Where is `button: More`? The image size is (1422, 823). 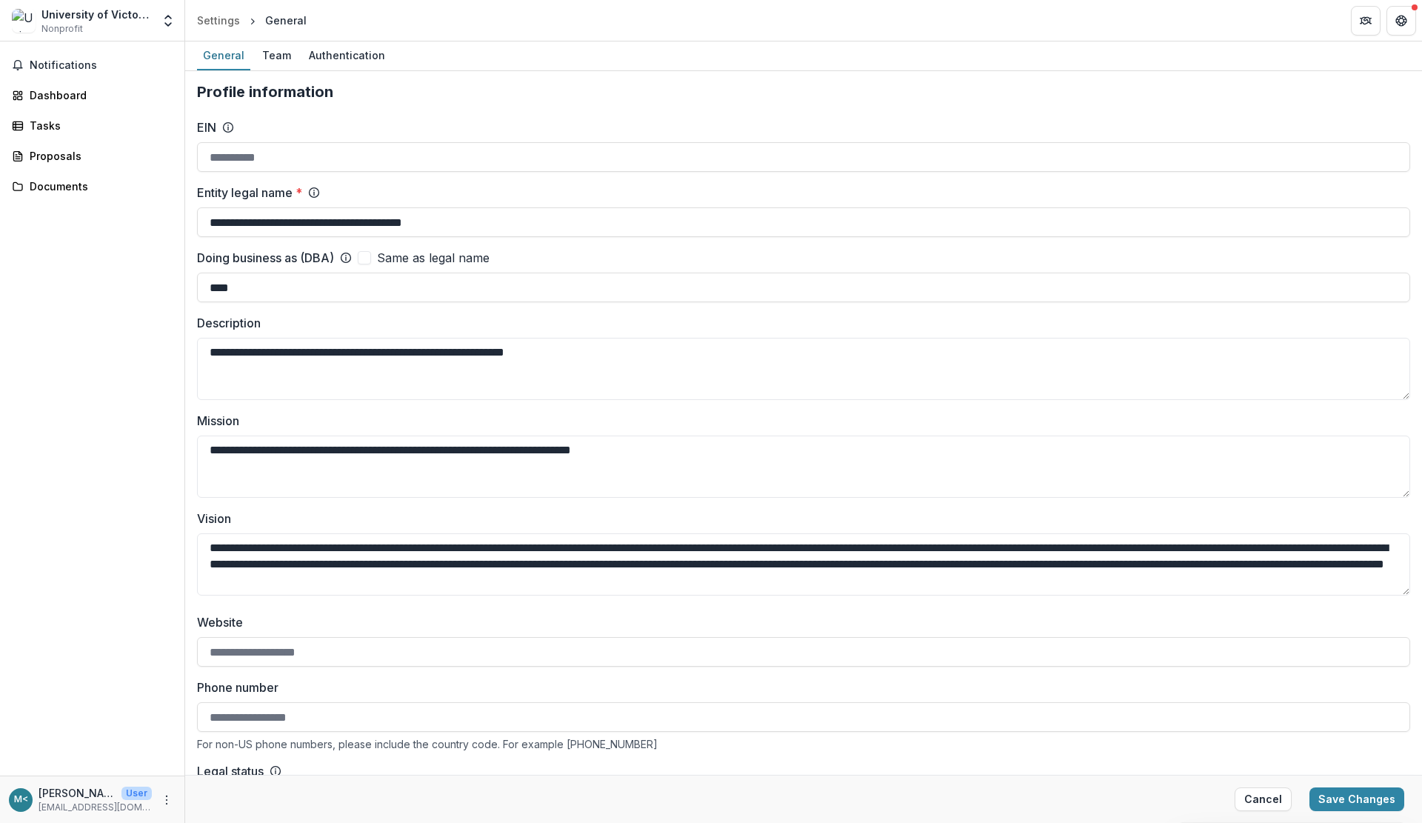
button: More is located at coordinates (167, 800).